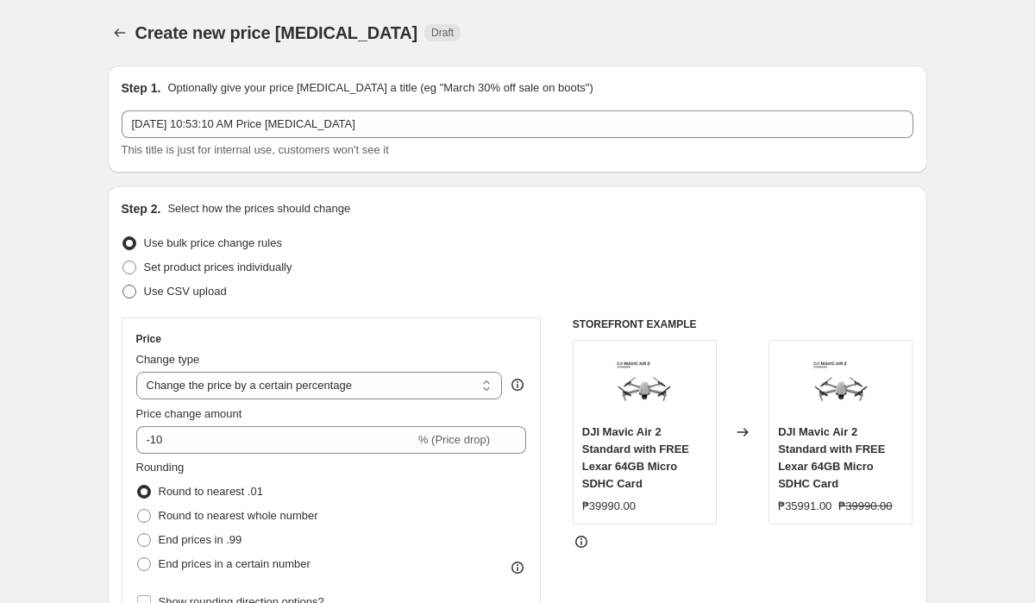 The image size is (1035, 603). Describe the element at coordinates (186, 291) in the screenshot. I see `span: Use CSV upload` at that location.